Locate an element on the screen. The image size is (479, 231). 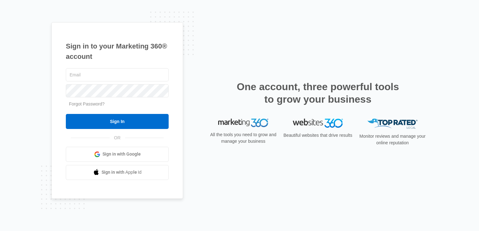
p: Beautiful websites that drive results is located at coordinates (318, 135).